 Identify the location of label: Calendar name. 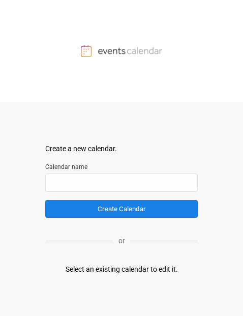
(122, 167).